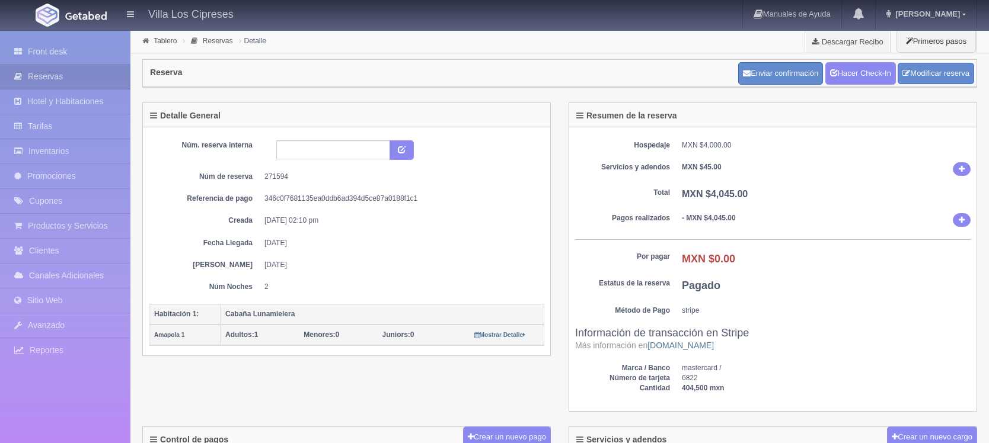 Image resolution: width=989 pixels, height=443 pixels. I want to click on dt: Servicios y adendos, so click(622, 167).